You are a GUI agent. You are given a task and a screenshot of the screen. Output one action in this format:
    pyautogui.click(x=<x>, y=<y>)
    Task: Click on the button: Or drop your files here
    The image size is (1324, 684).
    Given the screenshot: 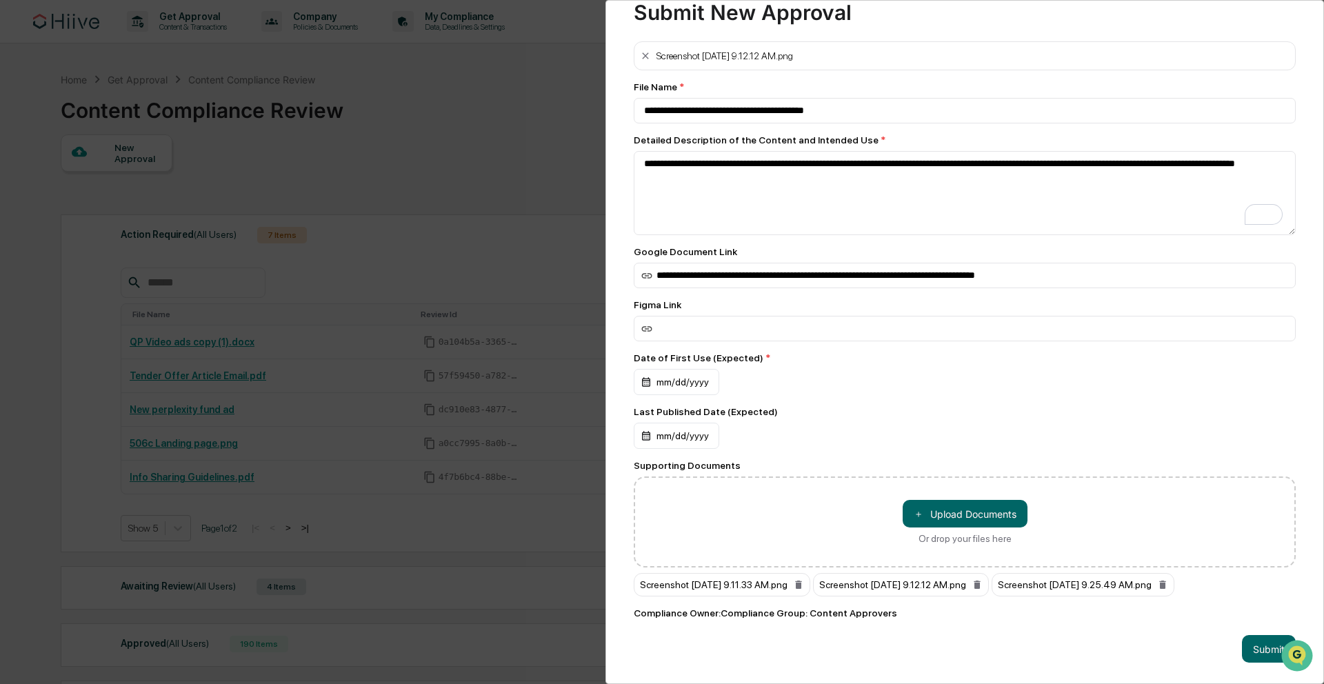 What is the action you would take?
    pyautogui.click(x=964, y=514)
    